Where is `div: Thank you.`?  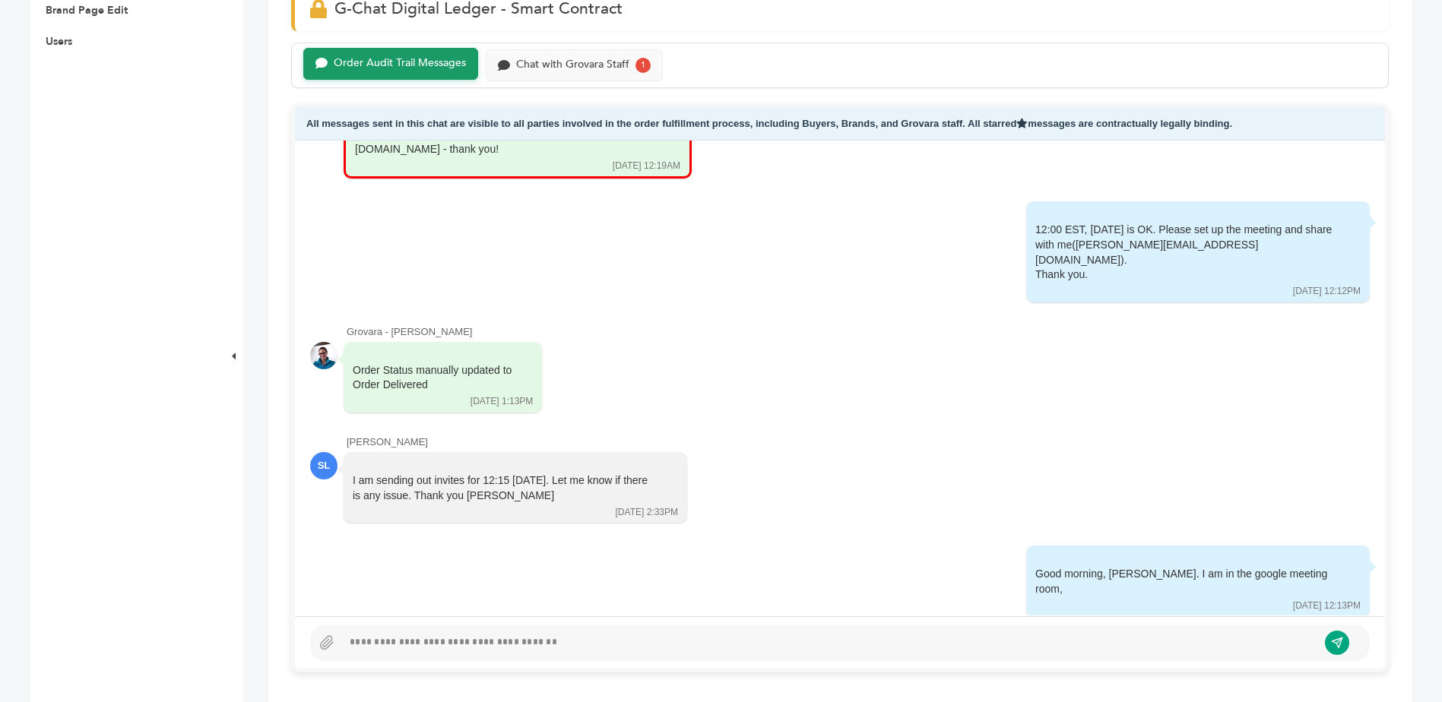 div: Thank you. is located at coordinates (1187, 275).